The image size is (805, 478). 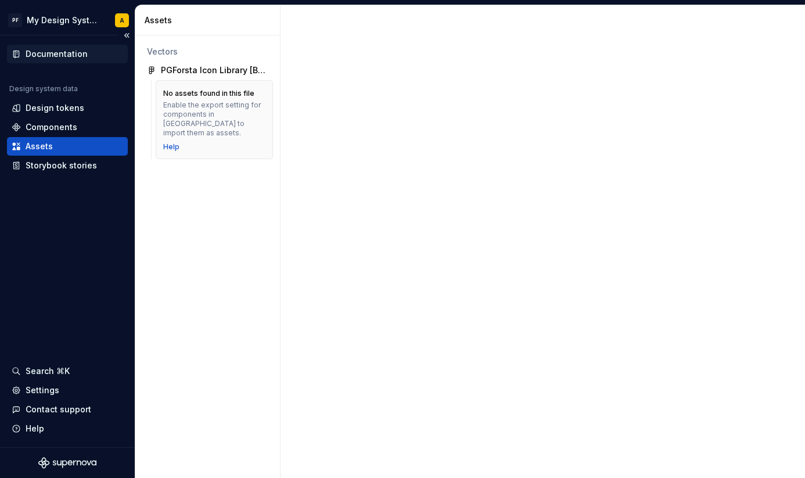 I want to click on a: Components, so click(x=67, y=127).